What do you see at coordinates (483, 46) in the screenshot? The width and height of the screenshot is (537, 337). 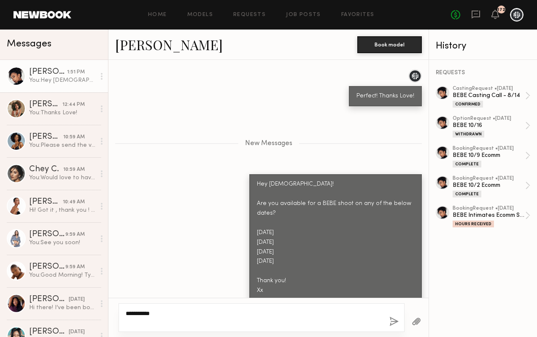 I see `div: History` at bounding box center [483, 46].